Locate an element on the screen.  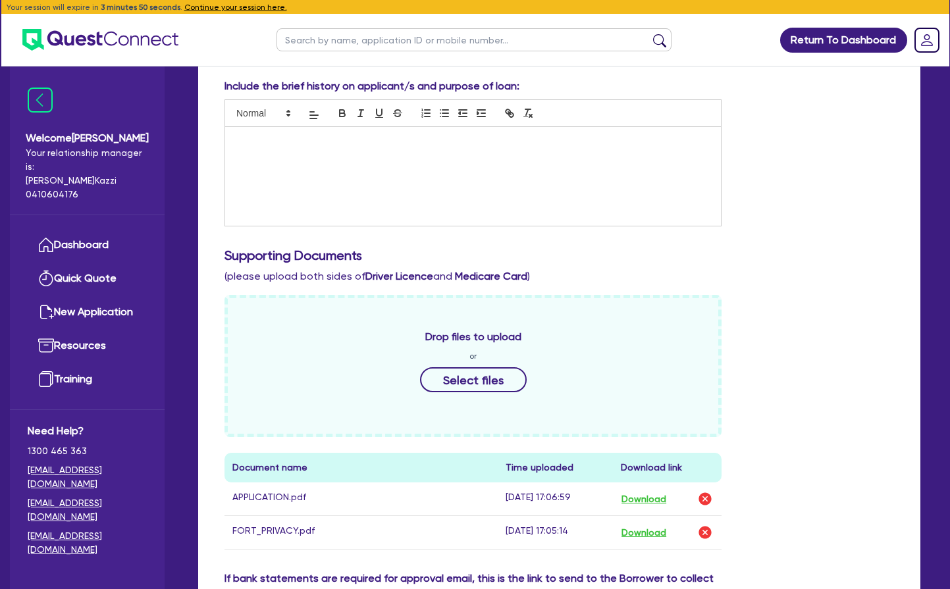
b: Driver Licence is located at coordinates (399, 276).